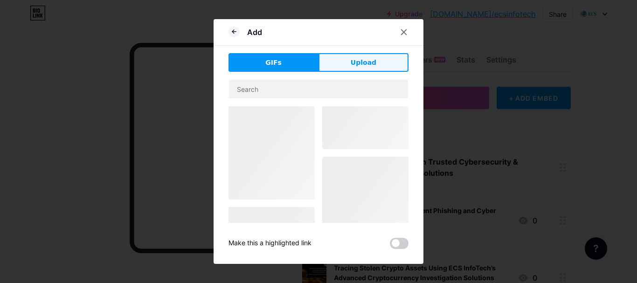  What do you see at coordinates (254, 32) in the screenshot?
I see `div: Add` at bounding box center [254, 32].